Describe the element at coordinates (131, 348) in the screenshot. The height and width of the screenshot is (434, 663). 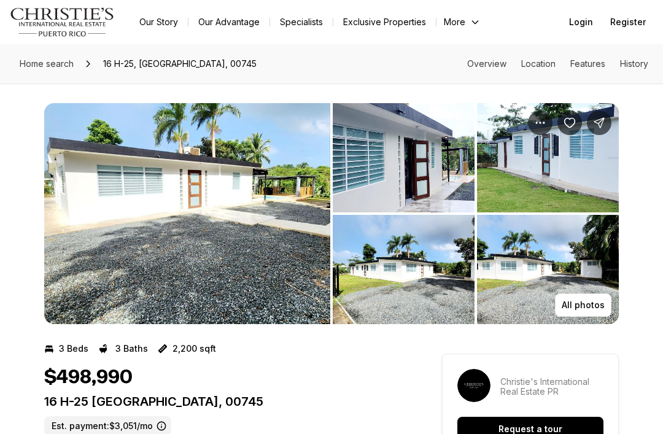
I see `p: 3 Baths` at that location.